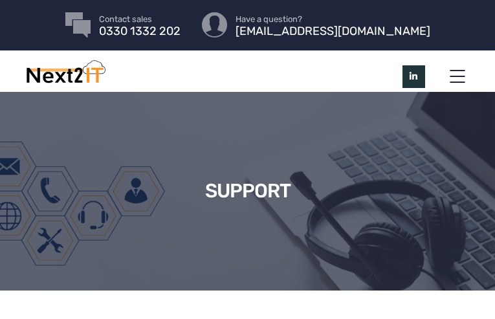 The width and height of the screenshot is (495, 319). What do you see at coordinates (140, 25) in the screenshot?
I see `a: Contact sales 0330 1332 202` at bounding box center [140, 25].